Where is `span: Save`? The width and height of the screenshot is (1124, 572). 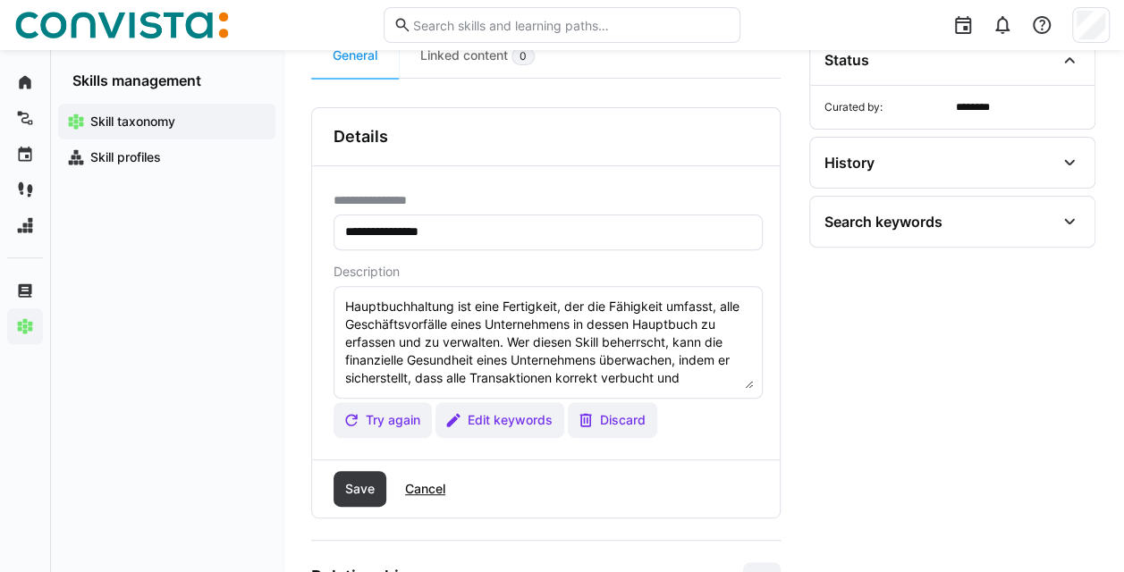
span: Save is located at coordinates (359, 489).